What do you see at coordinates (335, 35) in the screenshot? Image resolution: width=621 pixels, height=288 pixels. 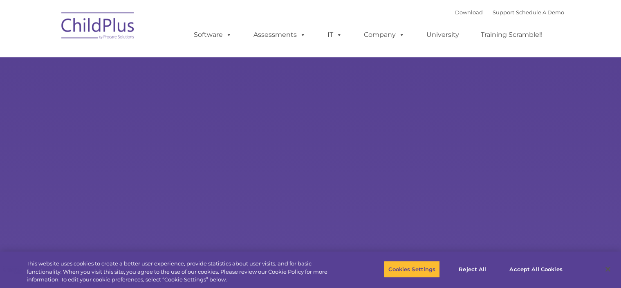 I see `a: IT` at bounding box center [335, 35].